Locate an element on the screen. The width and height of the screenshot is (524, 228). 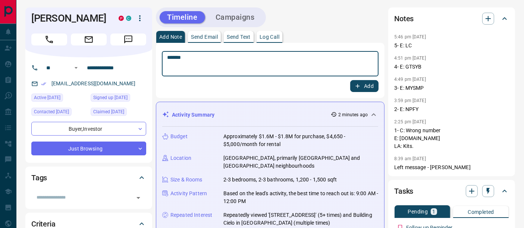
button: Campaigns is located at coordinates (235, 17).